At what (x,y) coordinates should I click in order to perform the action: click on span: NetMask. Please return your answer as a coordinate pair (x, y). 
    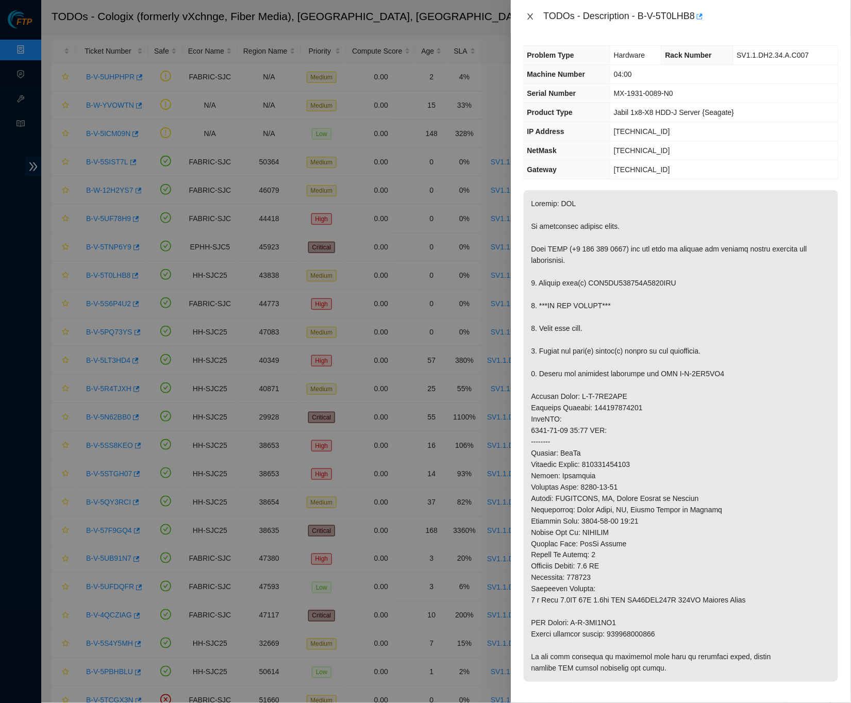
    Looking at the image, I should click on (542, 150).